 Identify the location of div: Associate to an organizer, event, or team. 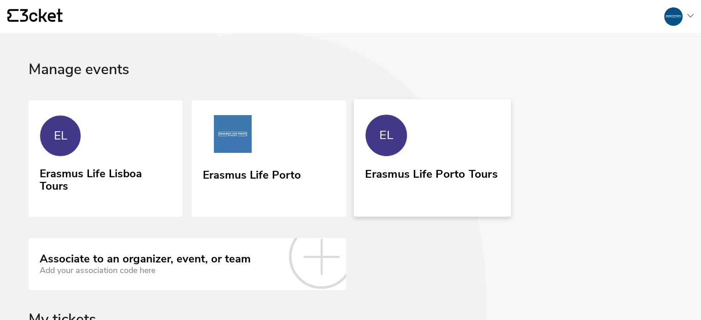
(145, 260).